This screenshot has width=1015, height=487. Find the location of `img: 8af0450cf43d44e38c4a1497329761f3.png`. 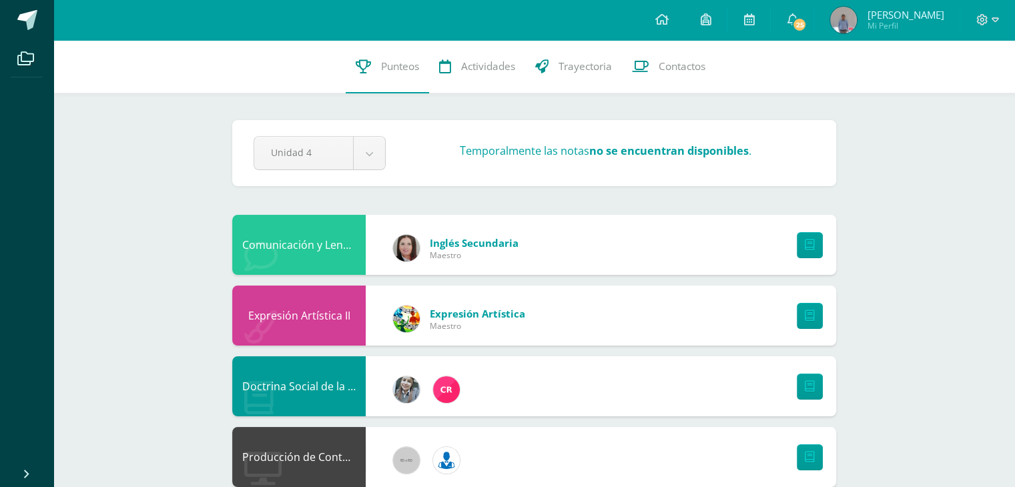

img: 8af0450cf43d44e38c4a1497329761f3.png is located at coordinates (406, 248).